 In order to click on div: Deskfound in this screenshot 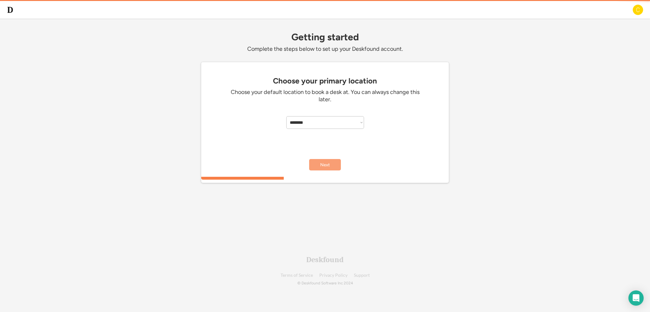, I will do `click(325, 260)`.